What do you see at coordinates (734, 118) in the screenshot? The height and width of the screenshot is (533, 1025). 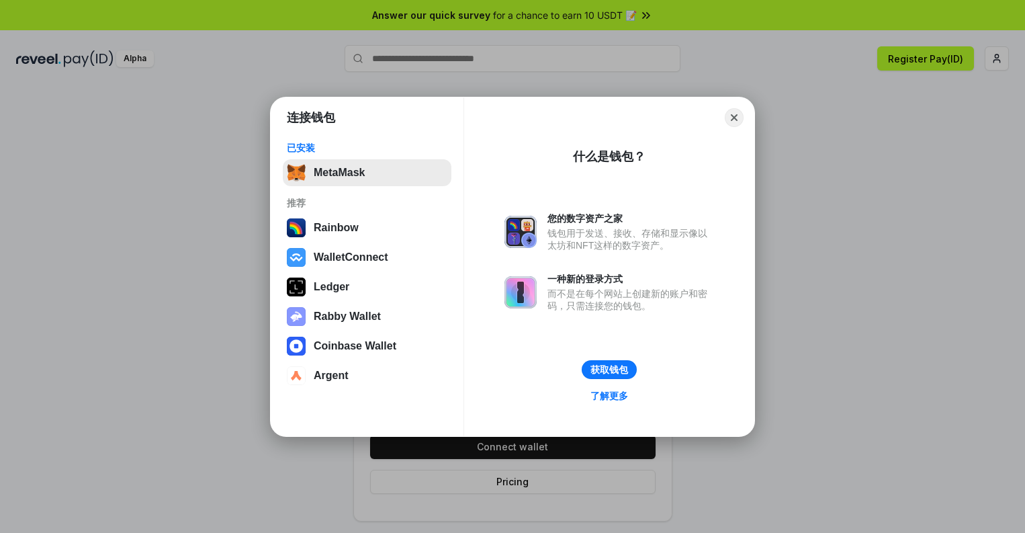 I see `button: Close` at bounding box center [734, 118].